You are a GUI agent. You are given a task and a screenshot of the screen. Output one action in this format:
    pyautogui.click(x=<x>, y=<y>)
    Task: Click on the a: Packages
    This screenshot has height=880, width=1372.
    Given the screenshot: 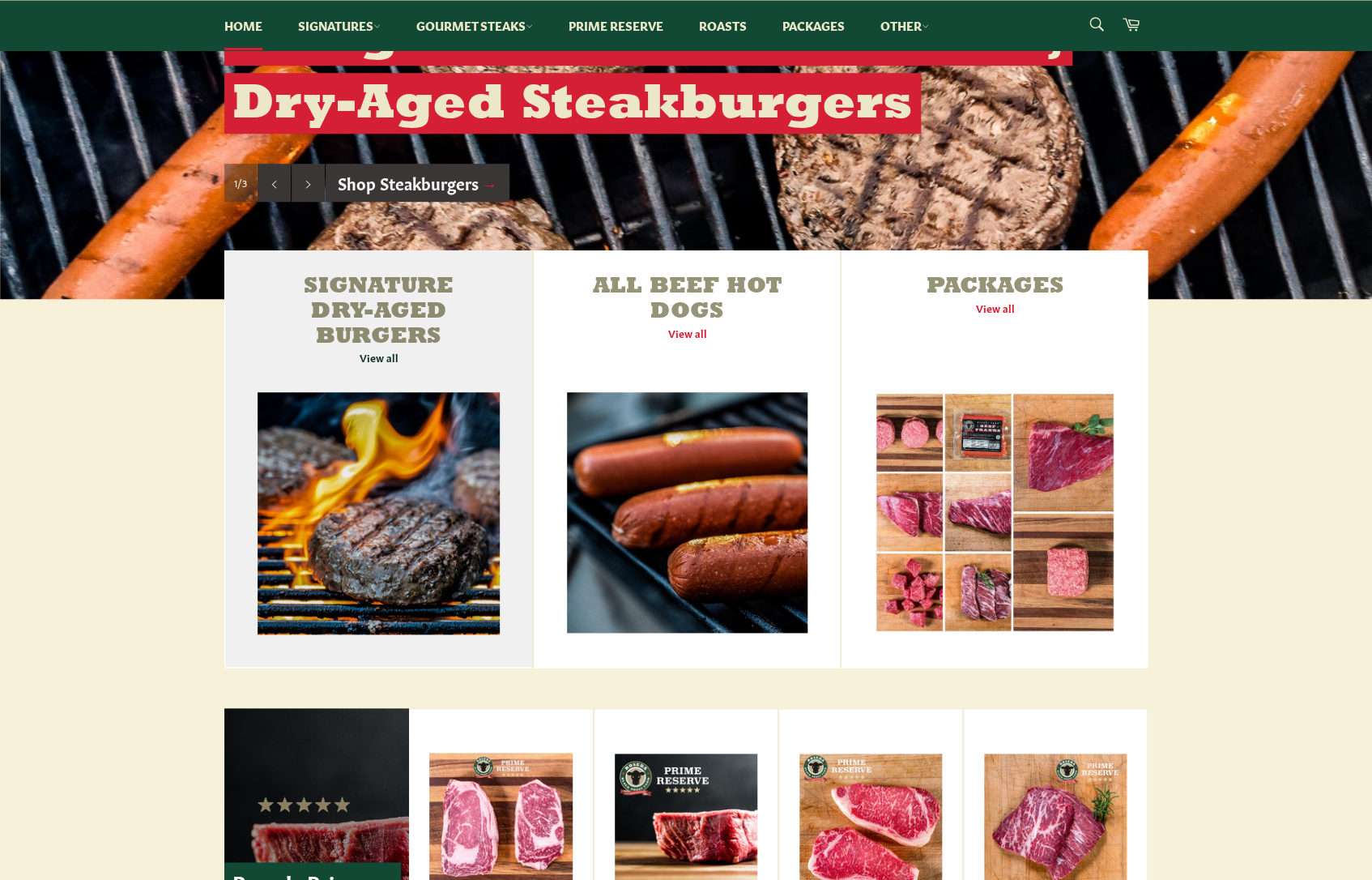 What is the action you would take?
    pyautogui.click(x=813, y=25)
    